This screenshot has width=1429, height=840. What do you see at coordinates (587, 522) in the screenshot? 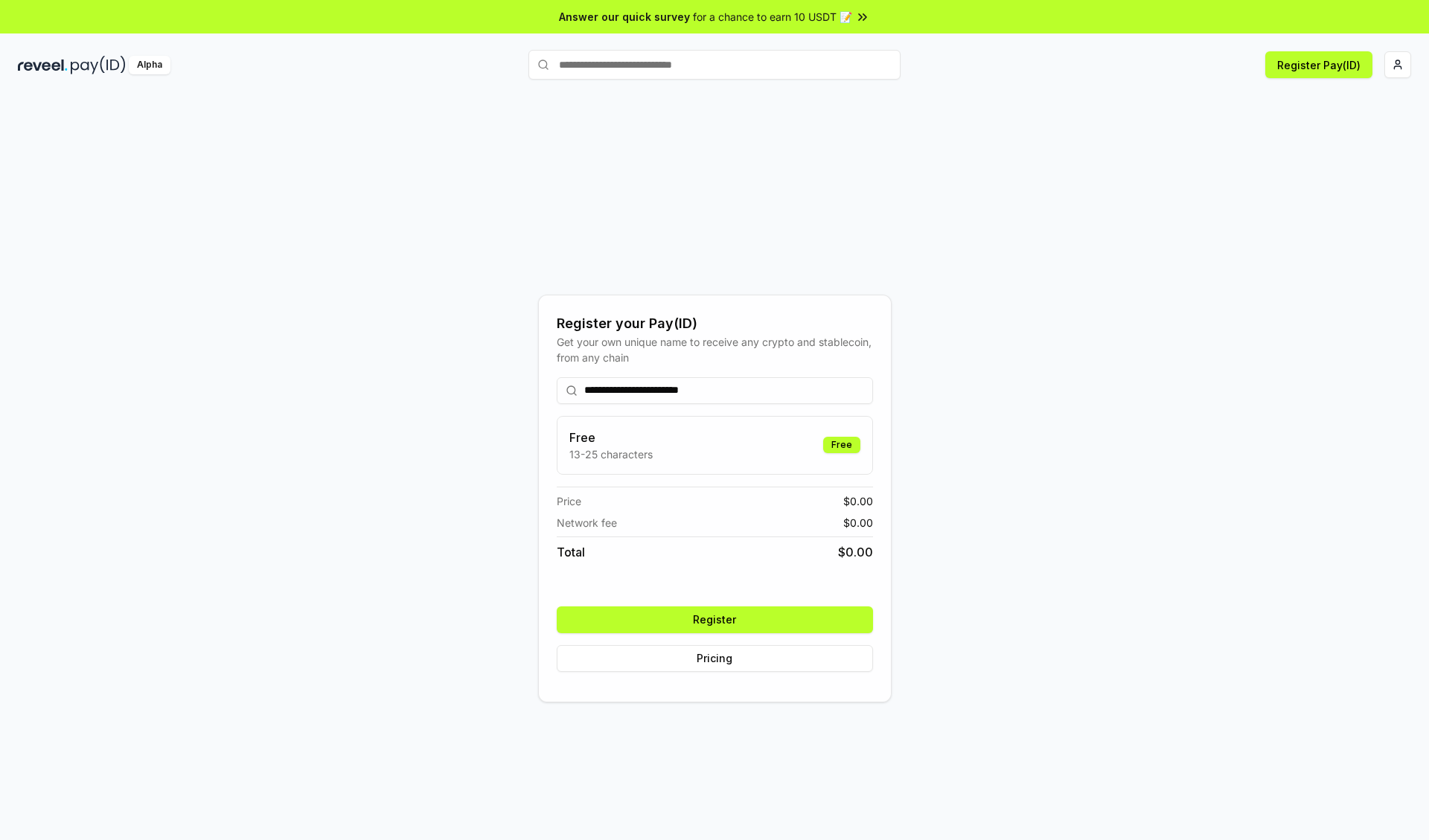
I see `span: Network fee` at bounding box center [587, 522].